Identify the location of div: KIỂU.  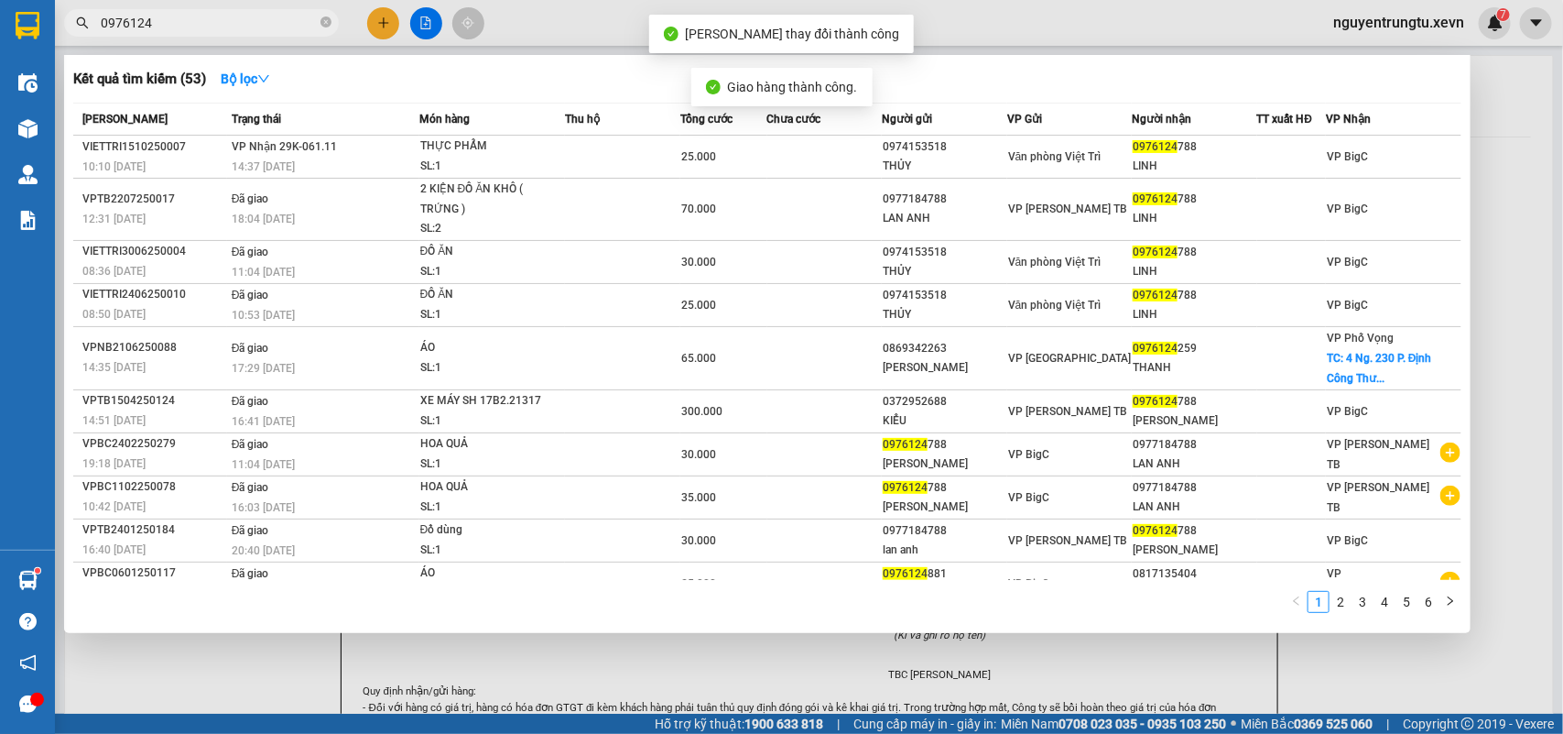
(944, 420).